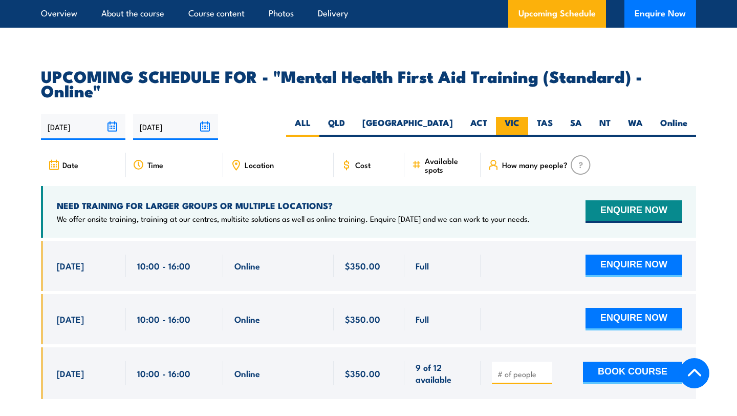  Describe the element at coordinates (605, 126) in the screenshot. I see `label: NT` at that location.